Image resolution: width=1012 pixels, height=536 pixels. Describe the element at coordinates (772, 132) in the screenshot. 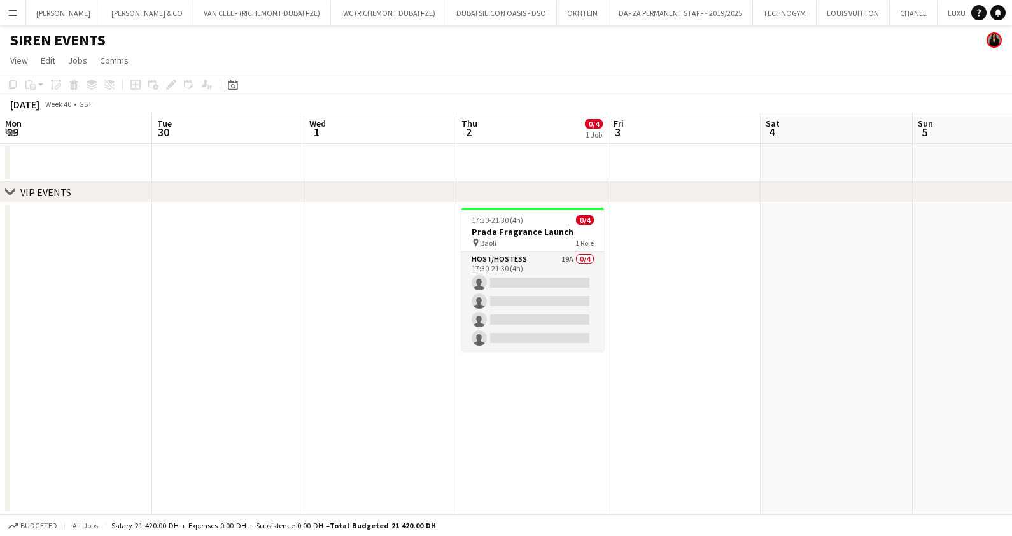

I see `span: 4` at that location.